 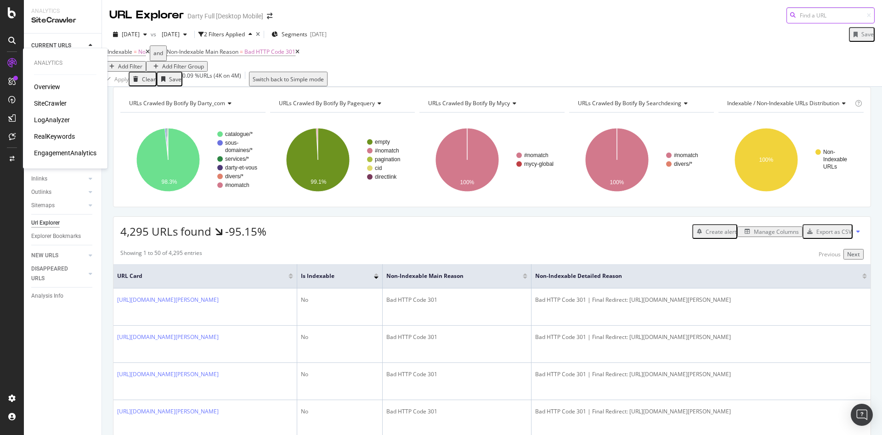 What do you see at coordinates (258, 34) in the screenshot?
I see `div: times` at bounding box center [258, 34].